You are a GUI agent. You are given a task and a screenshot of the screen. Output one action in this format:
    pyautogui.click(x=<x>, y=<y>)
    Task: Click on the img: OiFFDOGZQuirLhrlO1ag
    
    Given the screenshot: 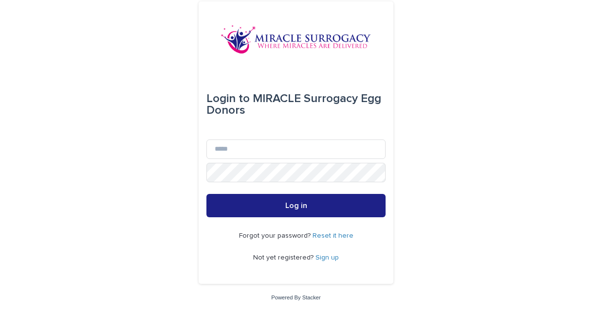 What is the action you would take?
    pyautogui.click(x=296, y=39)
    